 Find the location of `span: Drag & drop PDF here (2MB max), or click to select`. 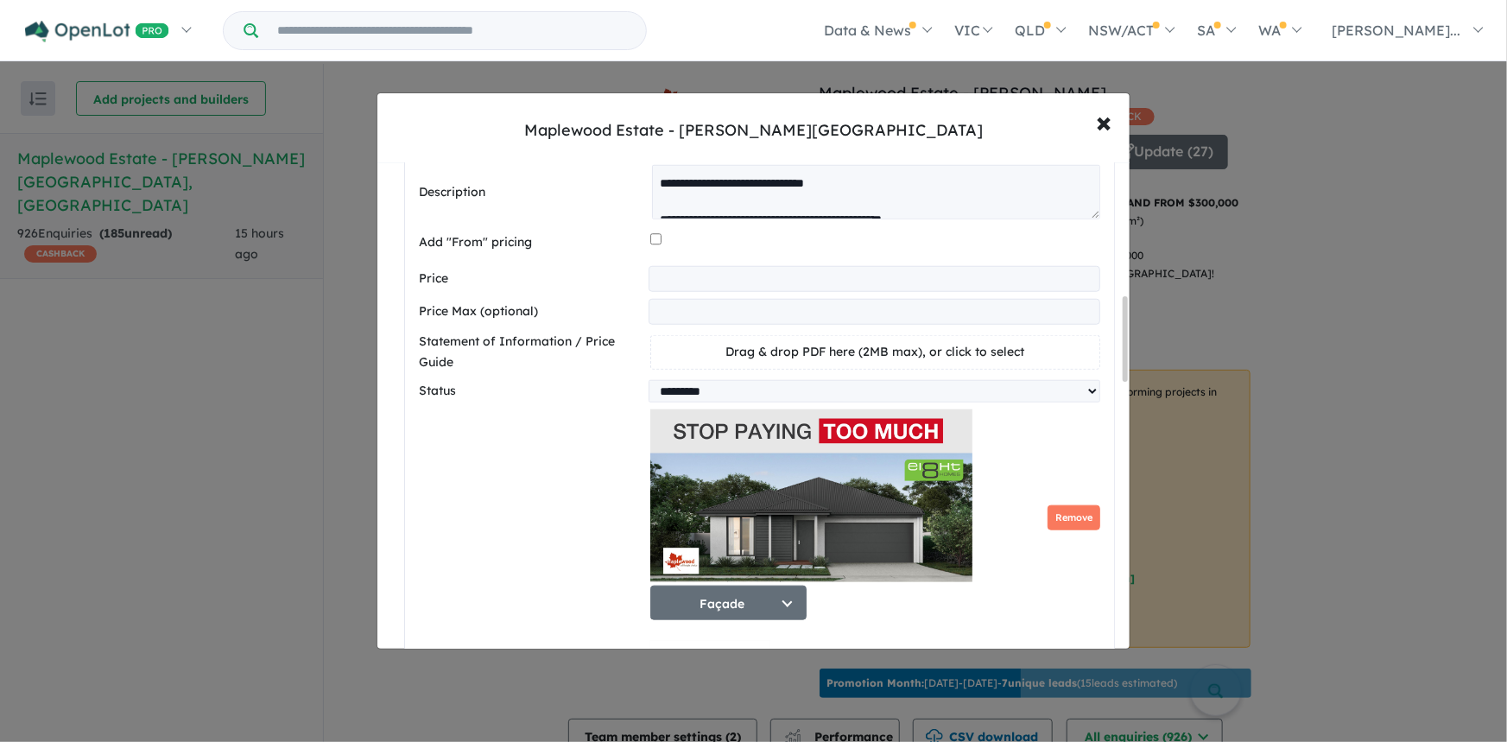

span: Drag & drop PDF here (2MB max), or click to select is located at coordinates (876, 352).